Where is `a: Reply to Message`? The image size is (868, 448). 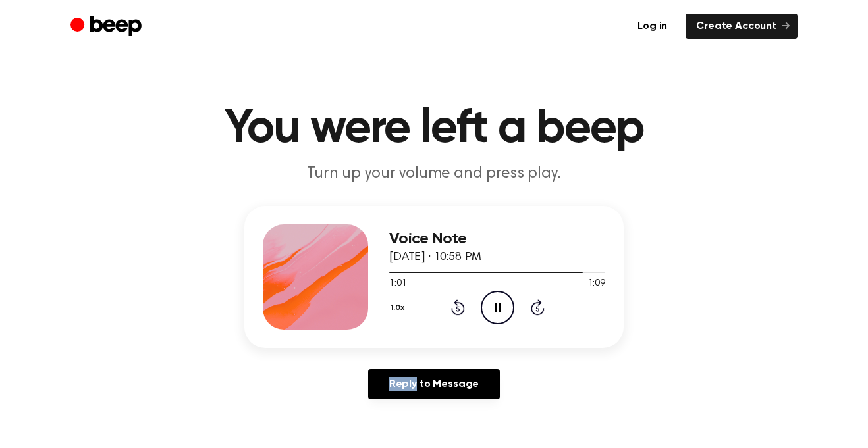
a: Reply to Message is located at coordinates (434, 385).